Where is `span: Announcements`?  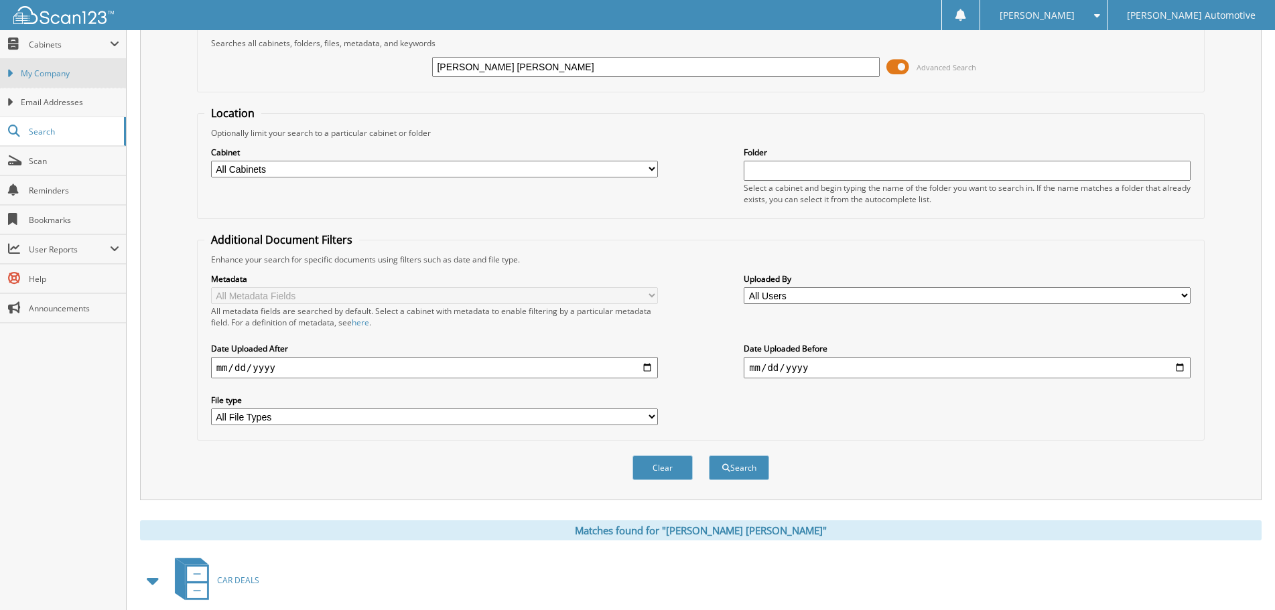
span: Announcements is located at coordinates (74, 308).